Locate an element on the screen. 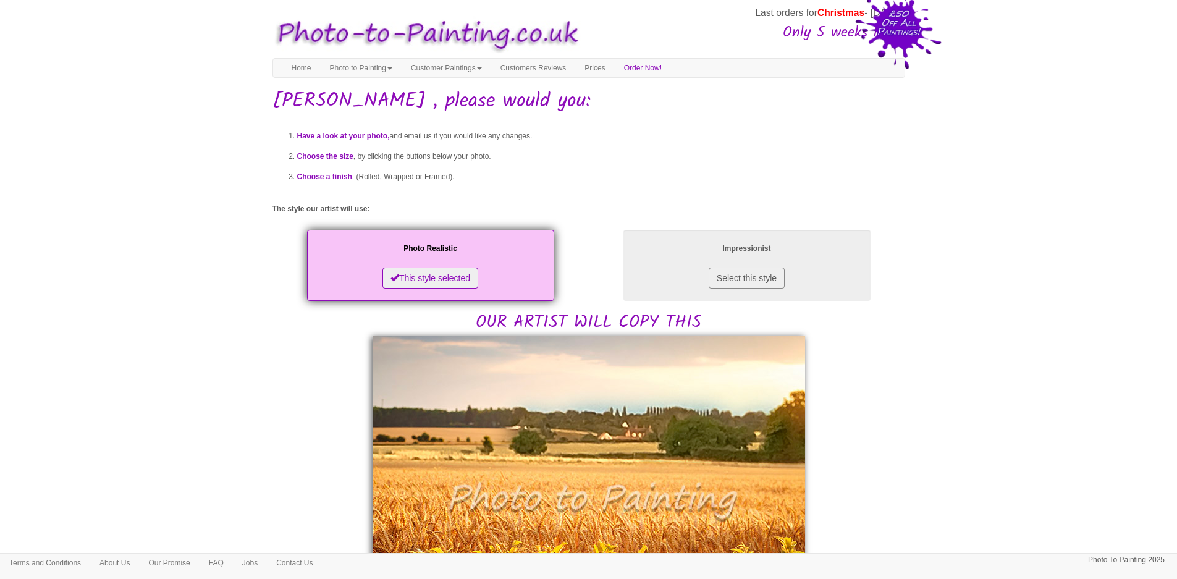 The width and height of the screenshot is (1177, 579). a: Order Now! is located at coordinates (642, 68).